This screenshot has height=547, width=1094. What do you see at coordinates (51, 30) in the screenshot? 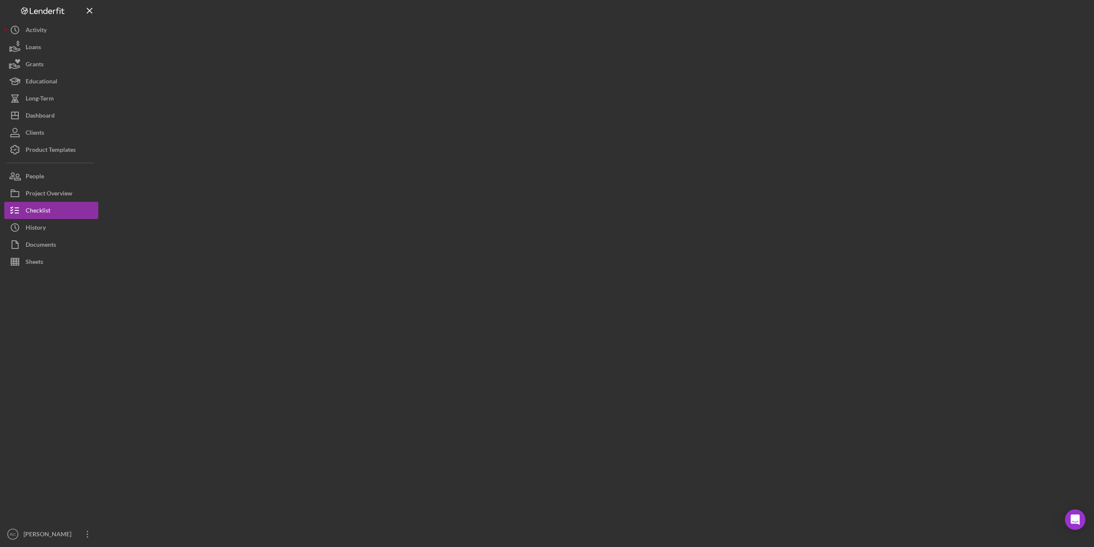
I see `button: Activity` at bounding box center [51, 30].